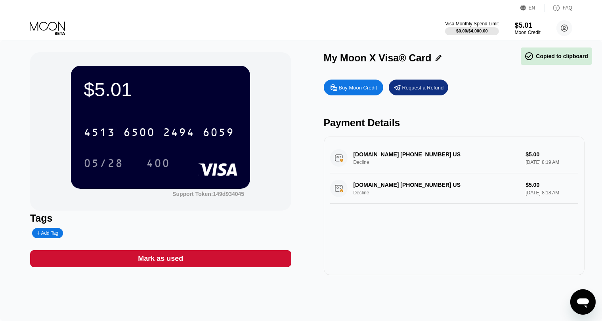 The image size is (602, 321). Describe the element at coordinates (527, 32) in the screenshot. I see `div: Moon Credit` at that location.